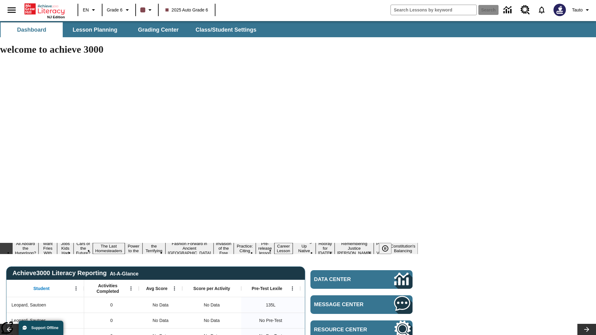 The width and height of the screenshot is (596, 335). What do you see at coordinates (95, 30) in the screenshot?
I see `button: Lesson Planning` at bounding box center [95, 30].